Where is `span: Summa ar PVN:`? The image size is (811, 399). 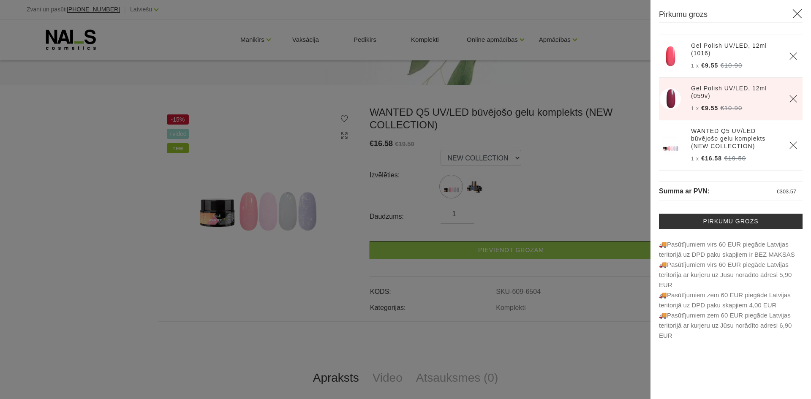
span: Summa ar PVN: is located at coordinates (684, 191).